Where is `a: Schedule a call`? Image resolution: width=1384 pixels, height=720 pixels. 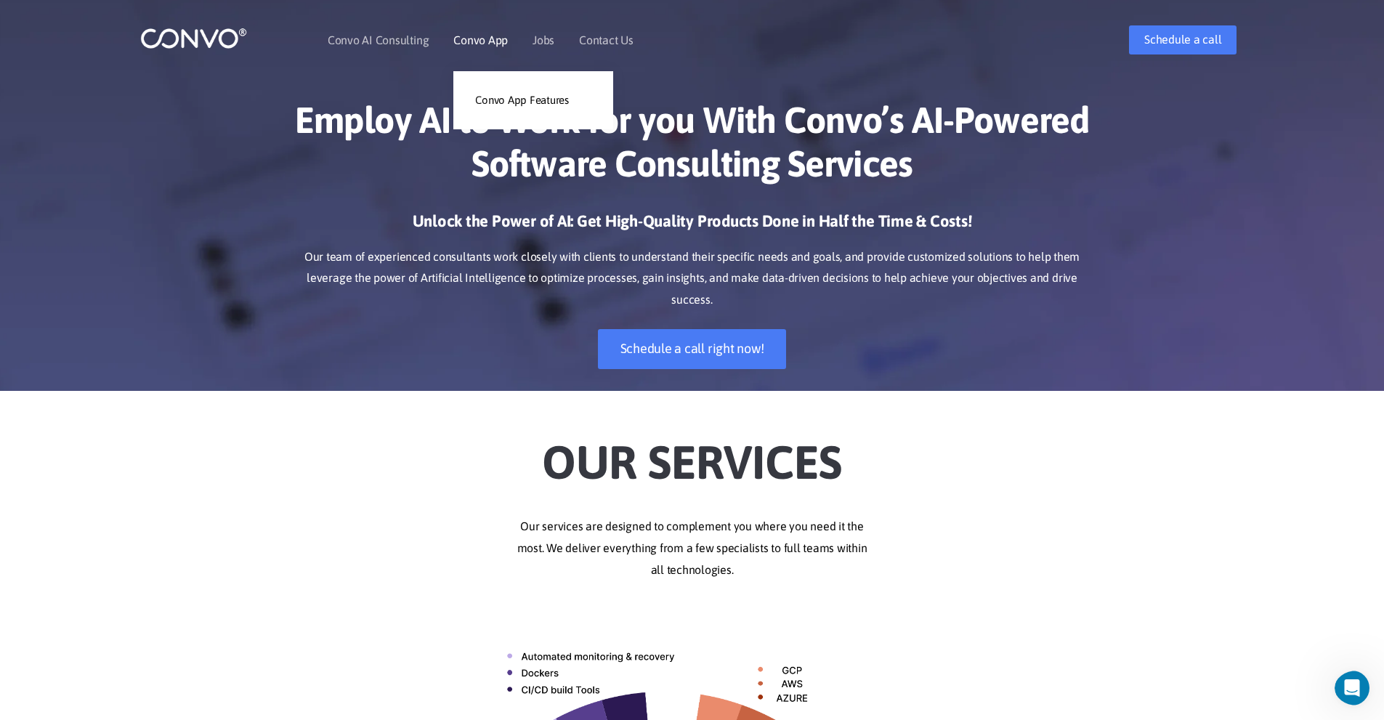
a: Schedule a call is located at coordinates (1183, 40).